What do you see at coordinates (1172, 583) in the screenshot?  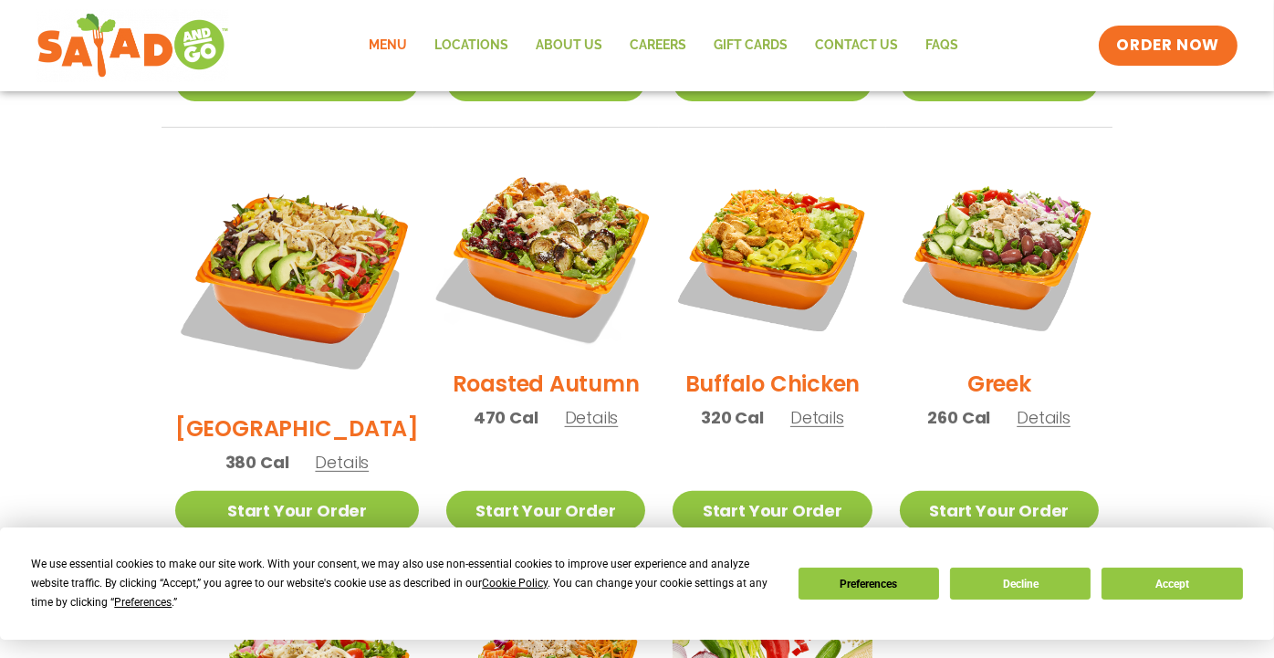 I see `button: Accept` at bounding box center [1172, 583].